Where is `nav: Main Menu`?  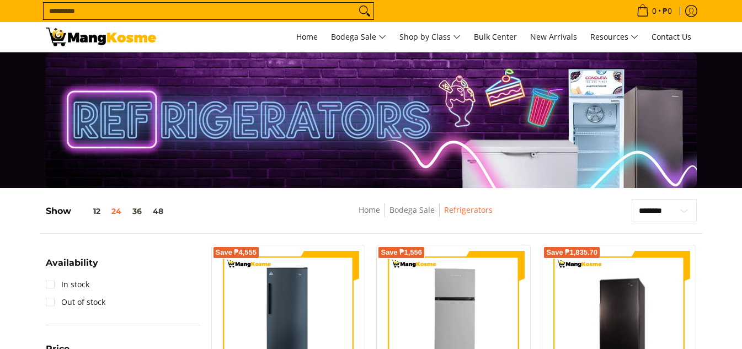
nav: Main Menu is located at coordinates (432, 37).